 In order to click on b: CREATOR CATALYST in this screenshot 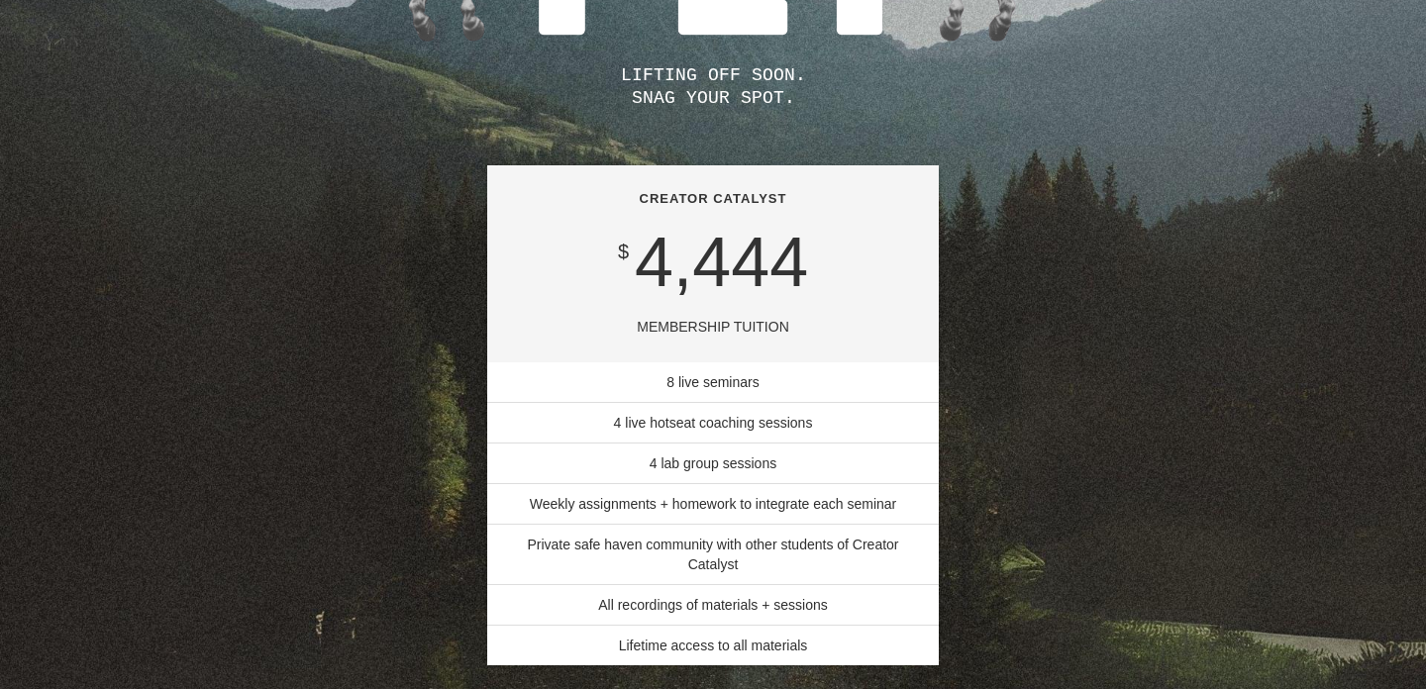, I will do `click(713, 198)`.